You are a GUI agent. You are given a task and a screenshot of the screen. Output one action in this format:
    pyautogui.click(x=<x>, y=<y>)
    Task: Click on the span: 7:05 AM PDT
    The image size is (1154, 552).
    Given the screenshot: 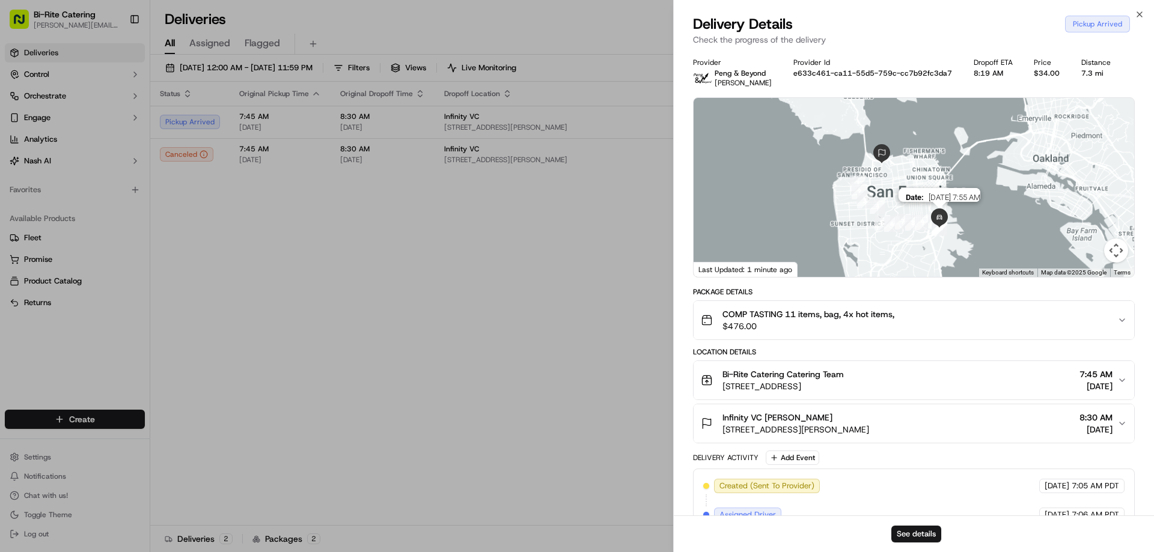 What is the action you would take?
    pyautogui.click(x=1095, y=486)
    